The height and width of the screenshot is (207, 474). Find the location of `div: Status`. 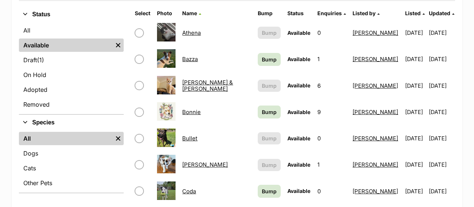

div: Status is located at coordinates (71, 68).